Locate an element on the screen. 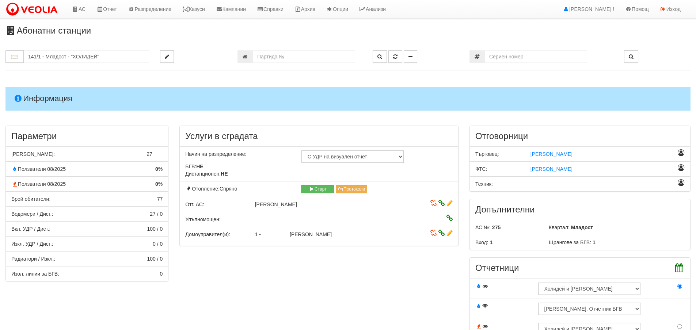  i: Назначаване като отговорник ФТС is located at coordinates (681, 168).